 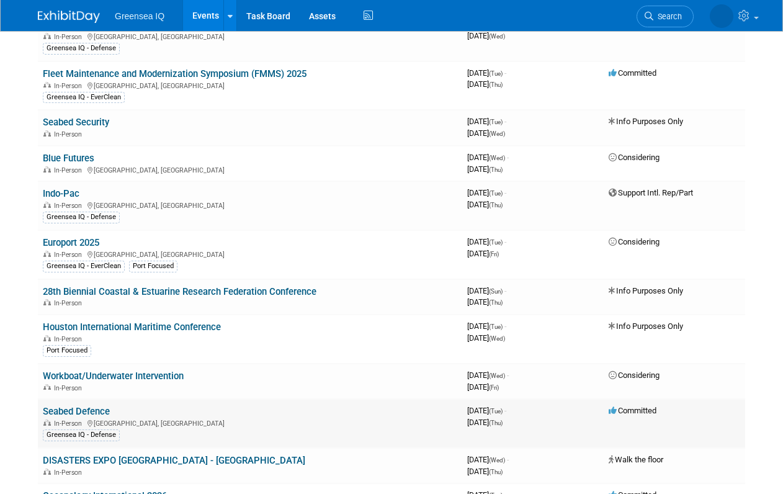 What do you see at coordinates (667, 16) in the screenshot?
I see `span: Search` at bounding box center [667, 16].